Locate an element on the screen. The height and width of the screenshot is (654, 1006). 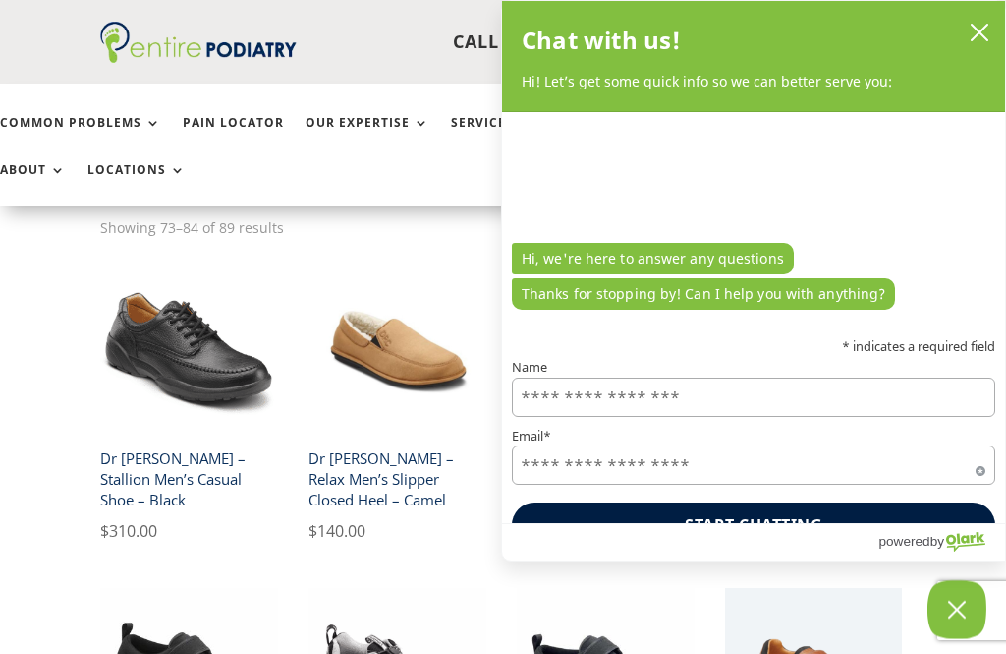
a: Our Expertise is located at coordinates (368, 137).